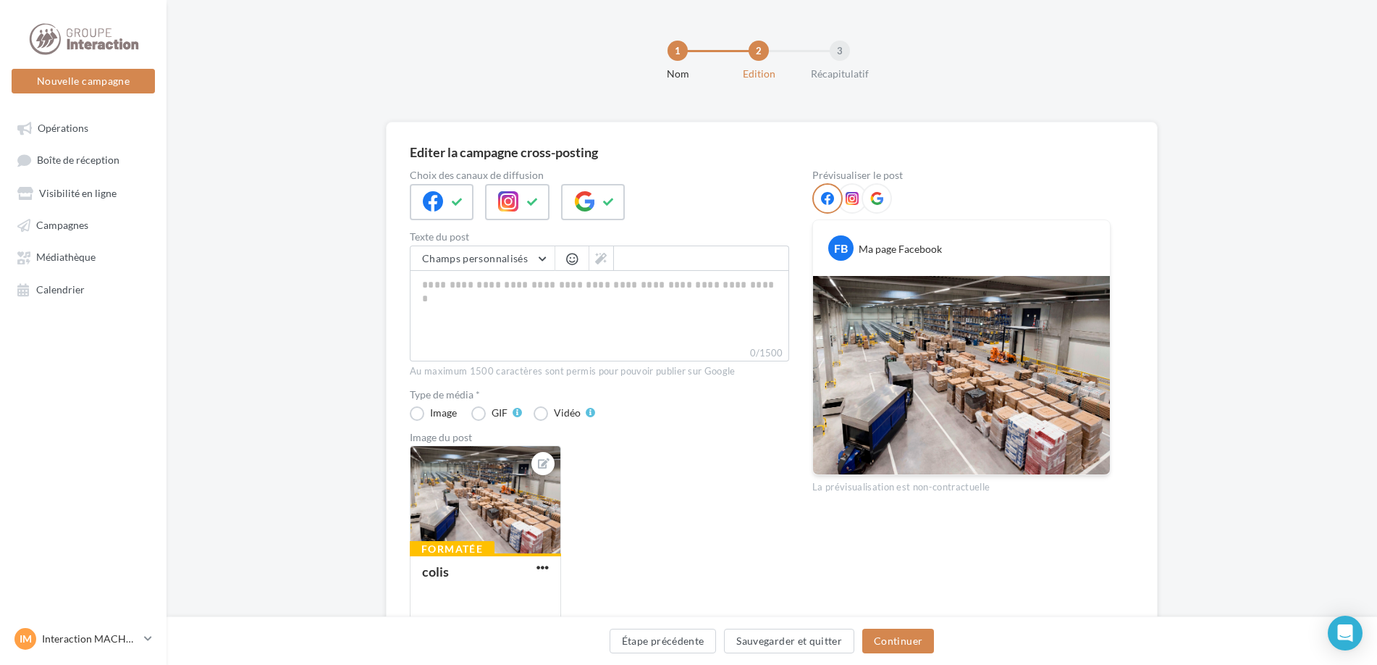 Image resolution: width=1377 pixels, height=665 pixels. I want to click on span: Boîte de réception, so click(78, 160).